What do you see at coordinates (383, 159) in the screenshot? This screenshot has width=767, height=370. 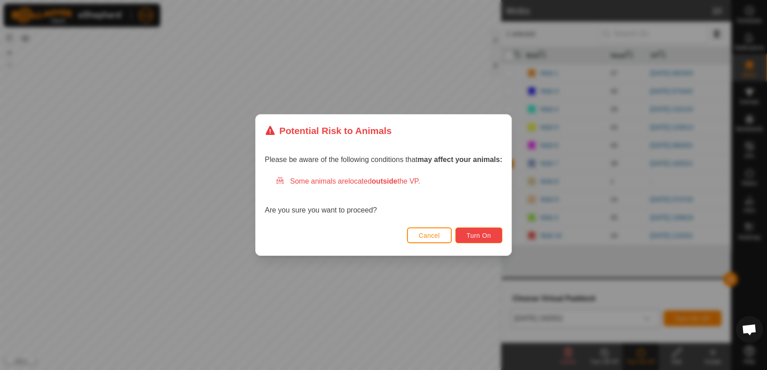 I see `span: Please be aware of the following conditions that` at bounding box center [383, 159].